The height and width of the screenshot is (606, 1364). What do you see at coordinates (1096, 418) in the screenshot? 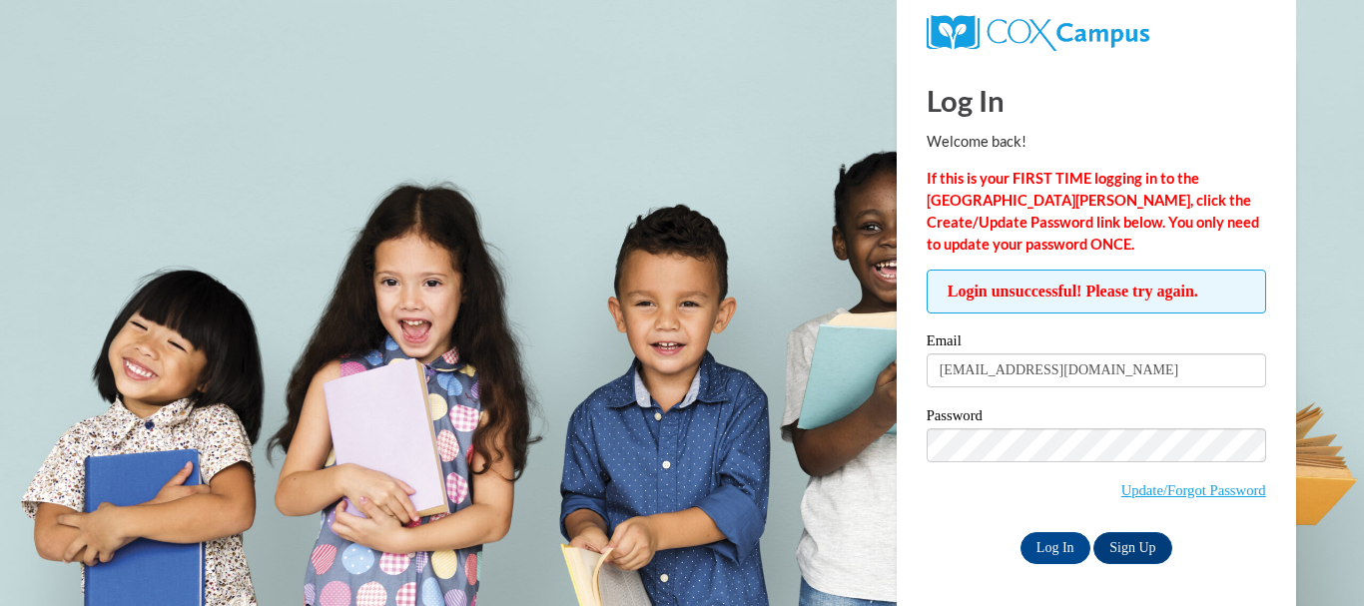
I see `label: Password` at bounding box center [1096, 418].